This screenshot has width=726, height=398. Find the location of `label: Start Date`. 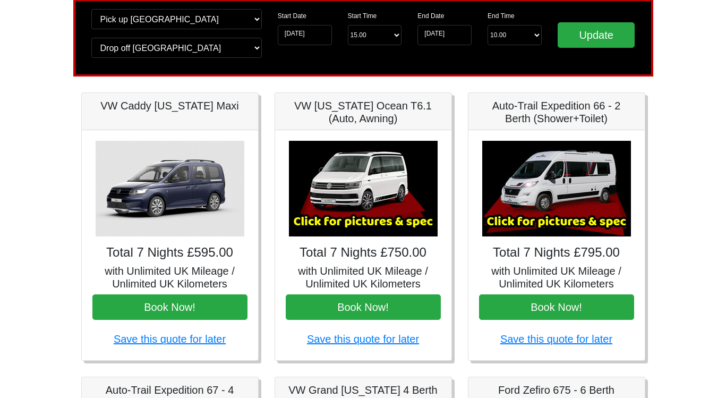

label: Start Date is located at coordinates (292, 16).